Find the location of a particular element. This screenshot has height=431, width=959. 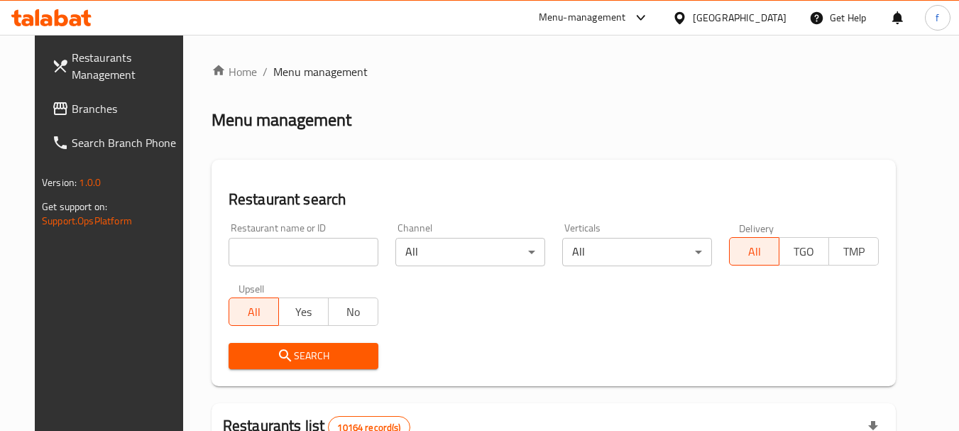

button: TMP is located at coordinates (853, 251).